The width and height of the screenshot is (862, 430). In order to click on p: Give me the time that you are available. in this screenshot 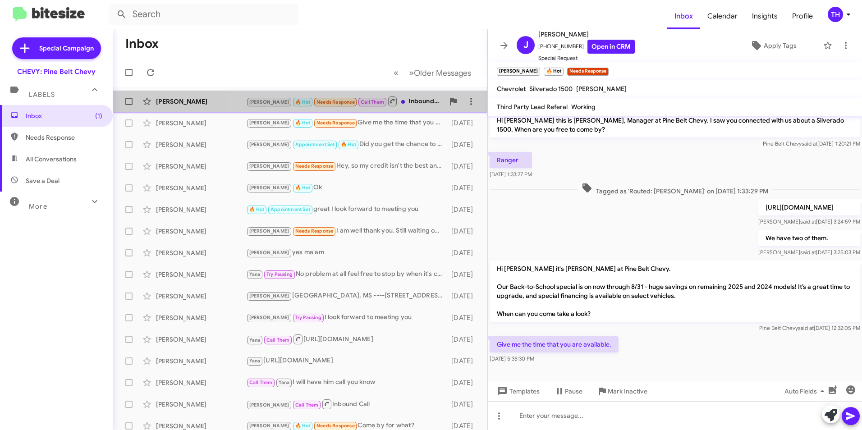, I will do `click(554, 344)`.